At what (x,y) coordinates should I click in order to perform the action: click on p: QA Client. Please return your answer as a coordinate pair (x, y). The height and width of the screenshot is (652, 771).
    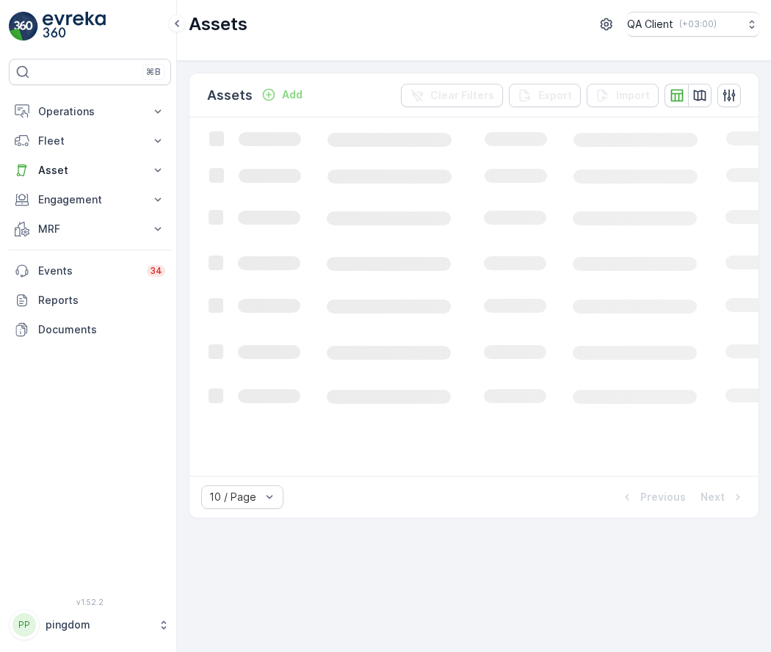
    Looking at the image, I should click on (650, 24).